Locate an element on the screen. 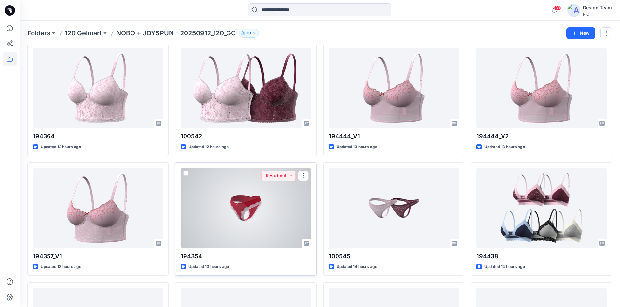 Image resolution: width=620 pixels, height=307 pixels. p: 194438 is located at coordinates (541, 257).